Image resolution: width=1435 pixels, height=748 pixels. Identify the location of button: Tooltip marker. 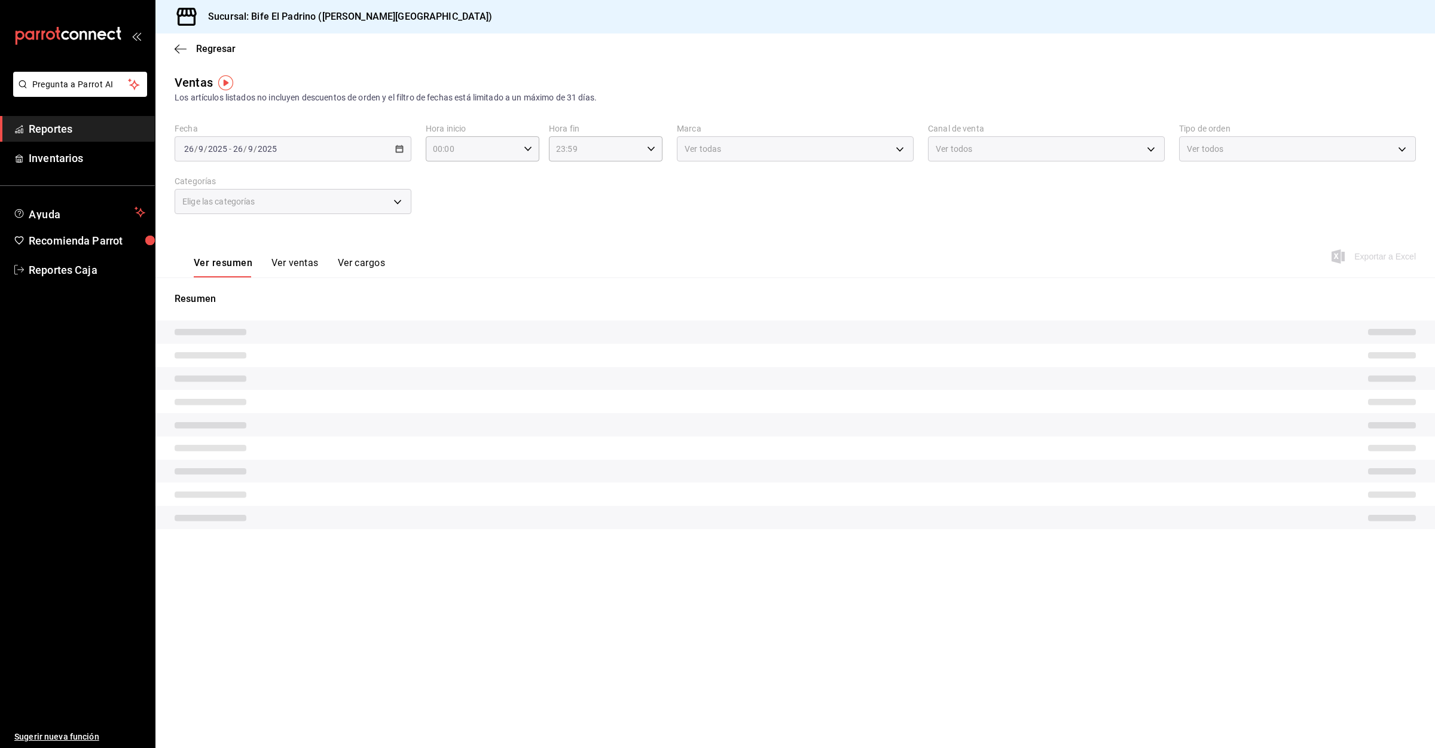
(225, 83).